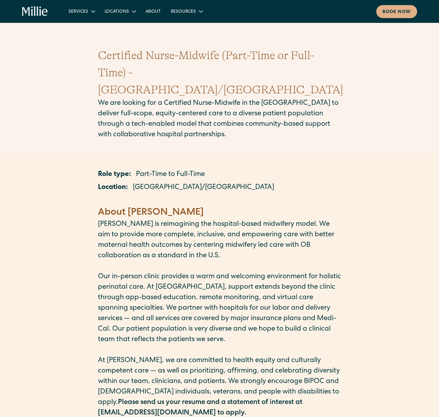  I want to click on p: Location:, so click(113, 187).